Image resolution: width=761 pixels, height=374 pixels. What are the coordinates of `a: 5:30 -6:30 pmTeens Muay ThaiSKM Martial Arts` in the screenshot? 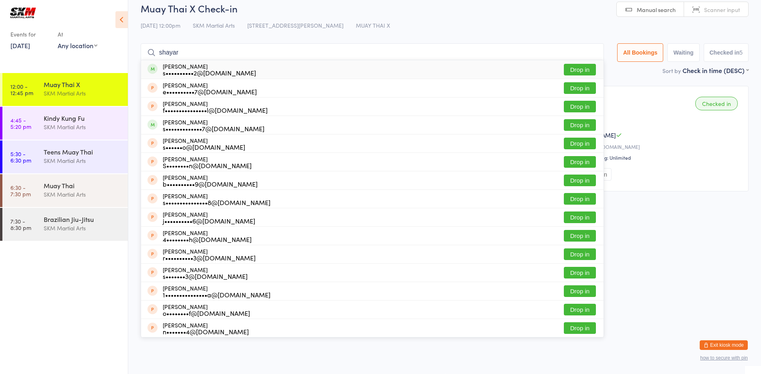 It's located at (65, 157).